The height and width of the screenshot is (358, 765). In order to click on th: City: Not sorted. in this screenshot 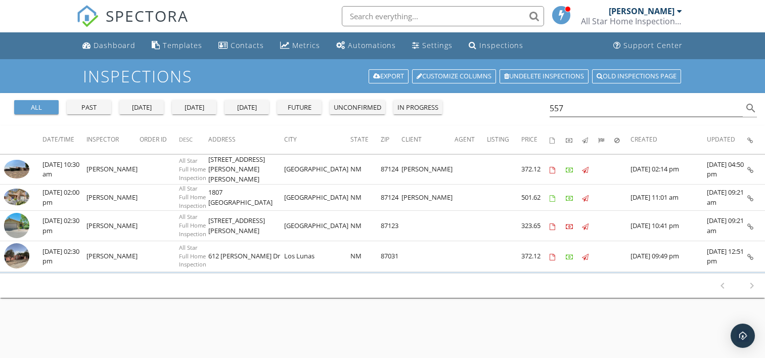, I will do `click(317, 140)`.